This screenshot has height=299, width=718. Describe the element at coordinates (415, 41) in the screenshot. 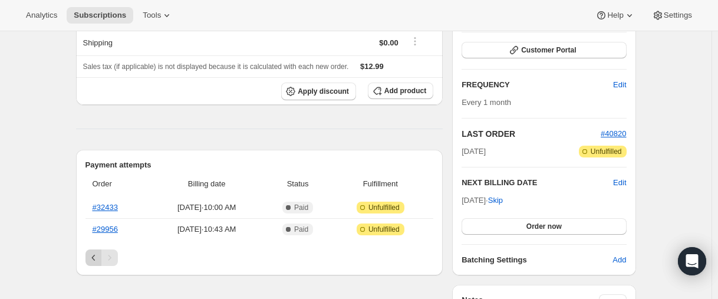

I see `button: Shipping actions` at that location.